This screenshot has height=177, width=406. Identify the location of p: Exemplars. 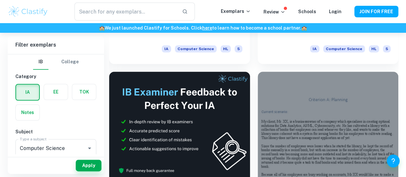
(236, 11).